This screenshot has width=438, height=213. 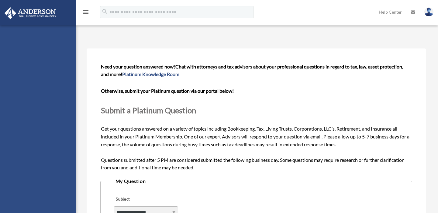 What do you see at coordinates (256, 182) in the screenshot?
I see `legend: My Question` at bounding box center [256, 182].